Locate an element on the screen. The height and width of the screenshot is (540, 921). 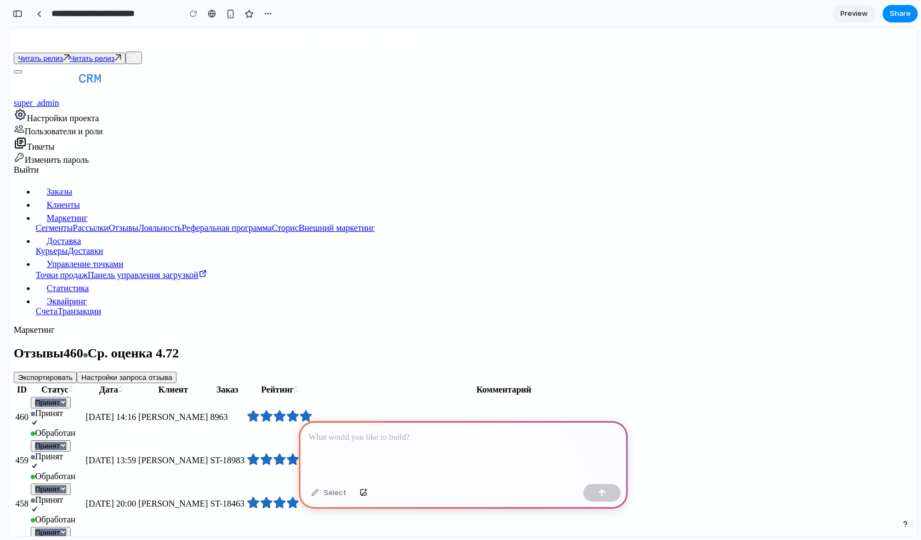
a: Статистика is located at coordinates (53, 260).